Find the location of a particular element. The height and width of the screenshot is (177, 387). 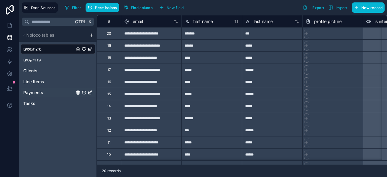

span: Filter is located at coordinates (76, 8).